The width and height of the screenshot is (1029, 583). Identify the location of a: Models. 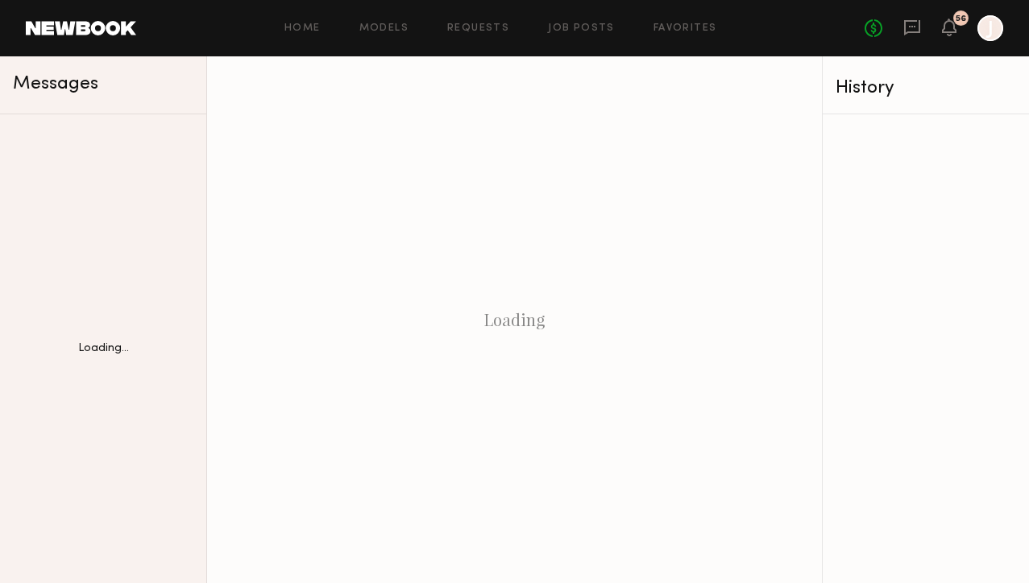
(383, 28).